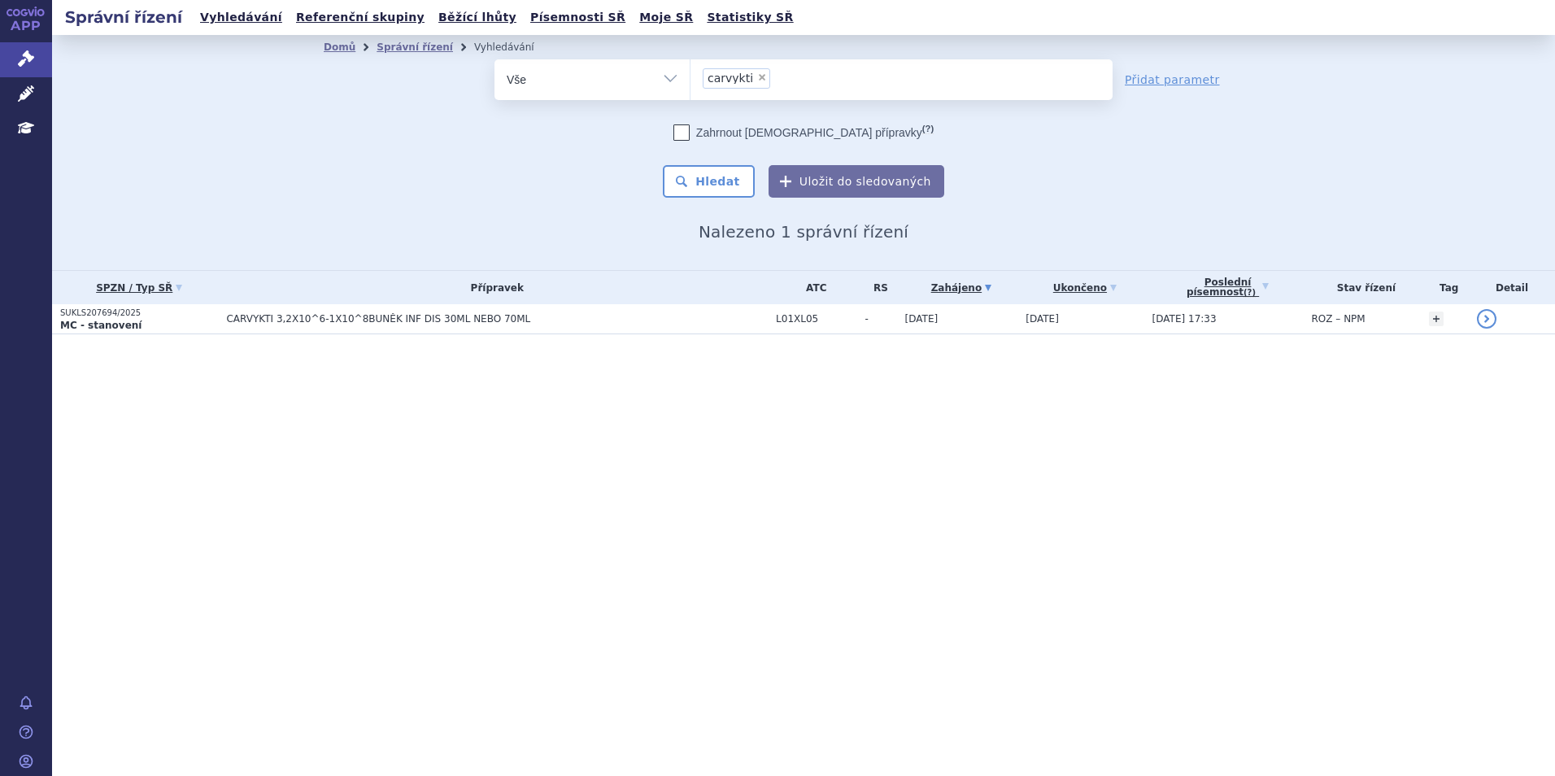  What do you see at coordinates (477, 17) in the screenshot?
I see `a: Běžící lhůty` at bounding box center [477, 17].